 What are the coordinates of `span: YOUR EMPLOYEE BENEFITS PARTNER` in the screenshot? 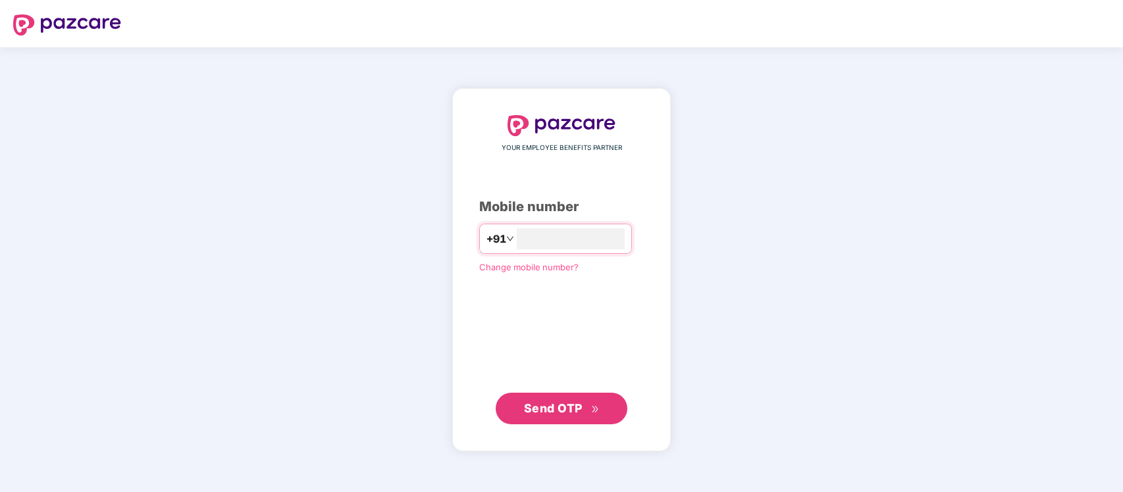 It's located at (561, 148).